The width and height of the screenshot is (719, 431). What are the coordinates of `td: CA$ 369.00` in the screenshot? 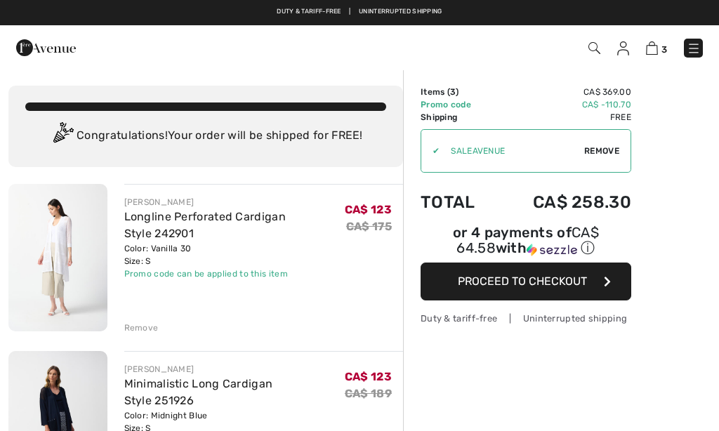 It's located at (563, 92).